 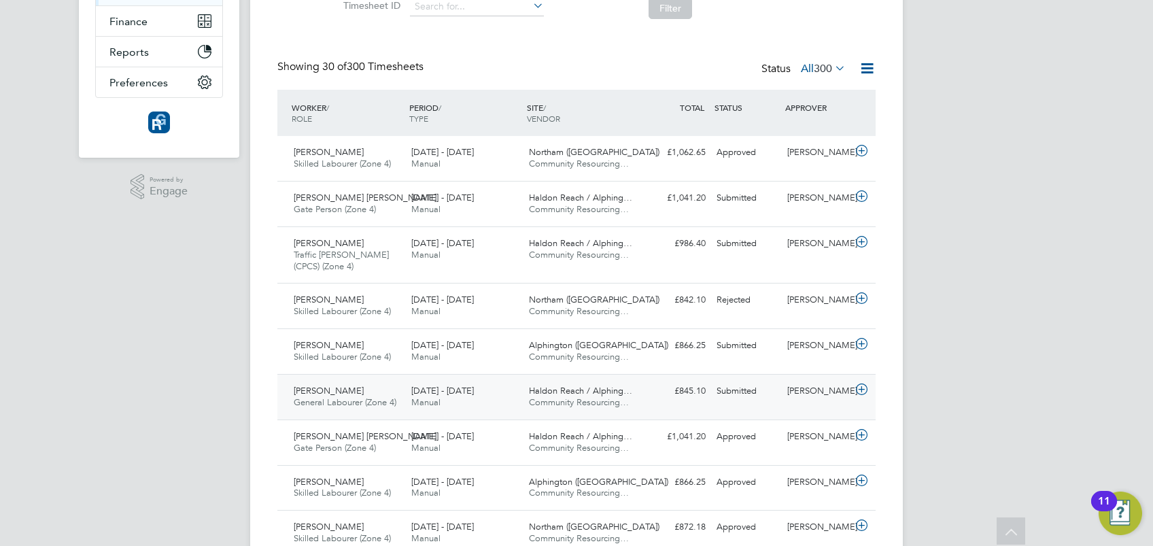 What do you see at coordinates (345, 402) in the screenshot?
I see `span: General Labourer (Zone 4)` at bounding box center [345, 402].